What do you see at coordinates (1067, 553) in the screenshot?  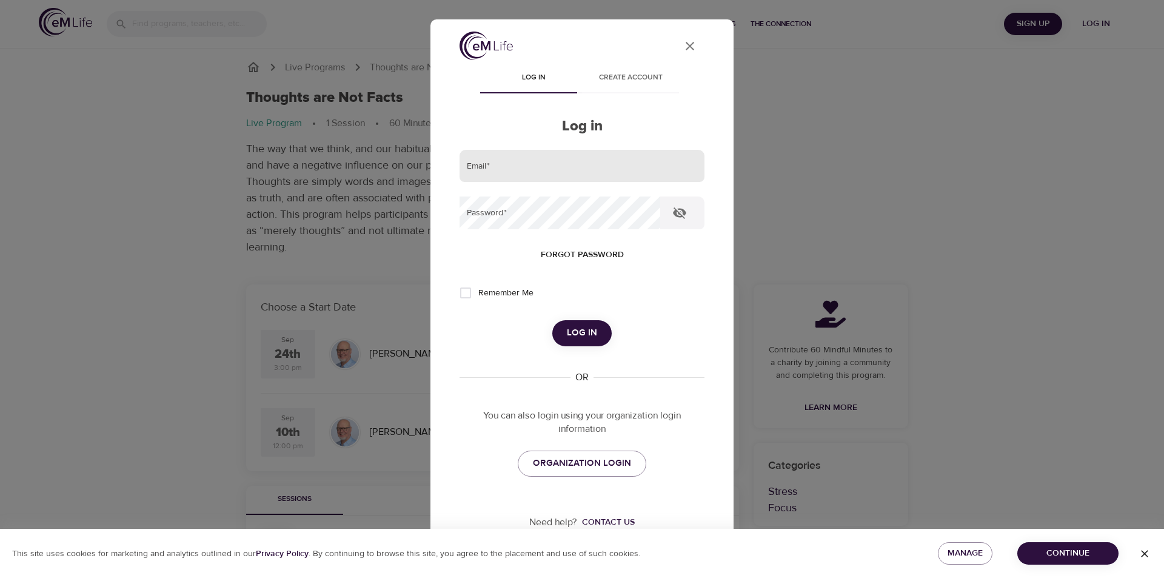 I see `span: Continue` at bounding box center [1067, 553].